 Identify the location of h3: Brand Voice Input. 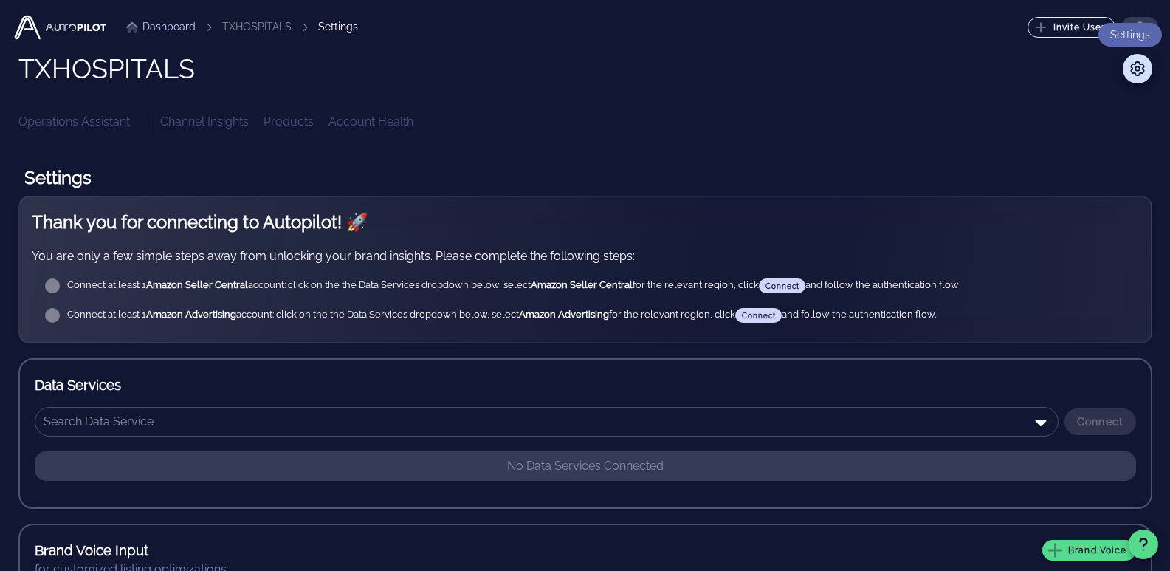
(92, 550).